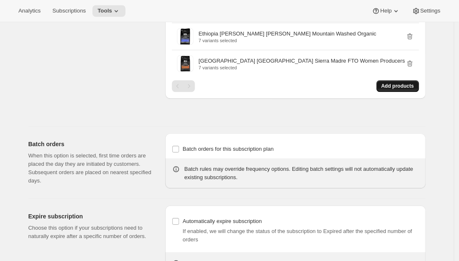  Describe the element at coordinates (430, 11) in the screenshot. I see `span: Settings` at that location.